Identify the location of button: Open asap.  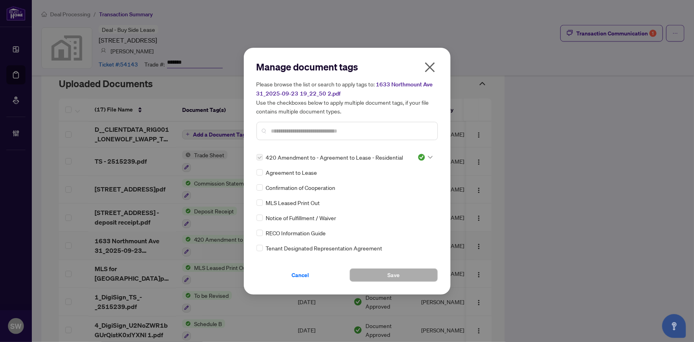
(674, 326).